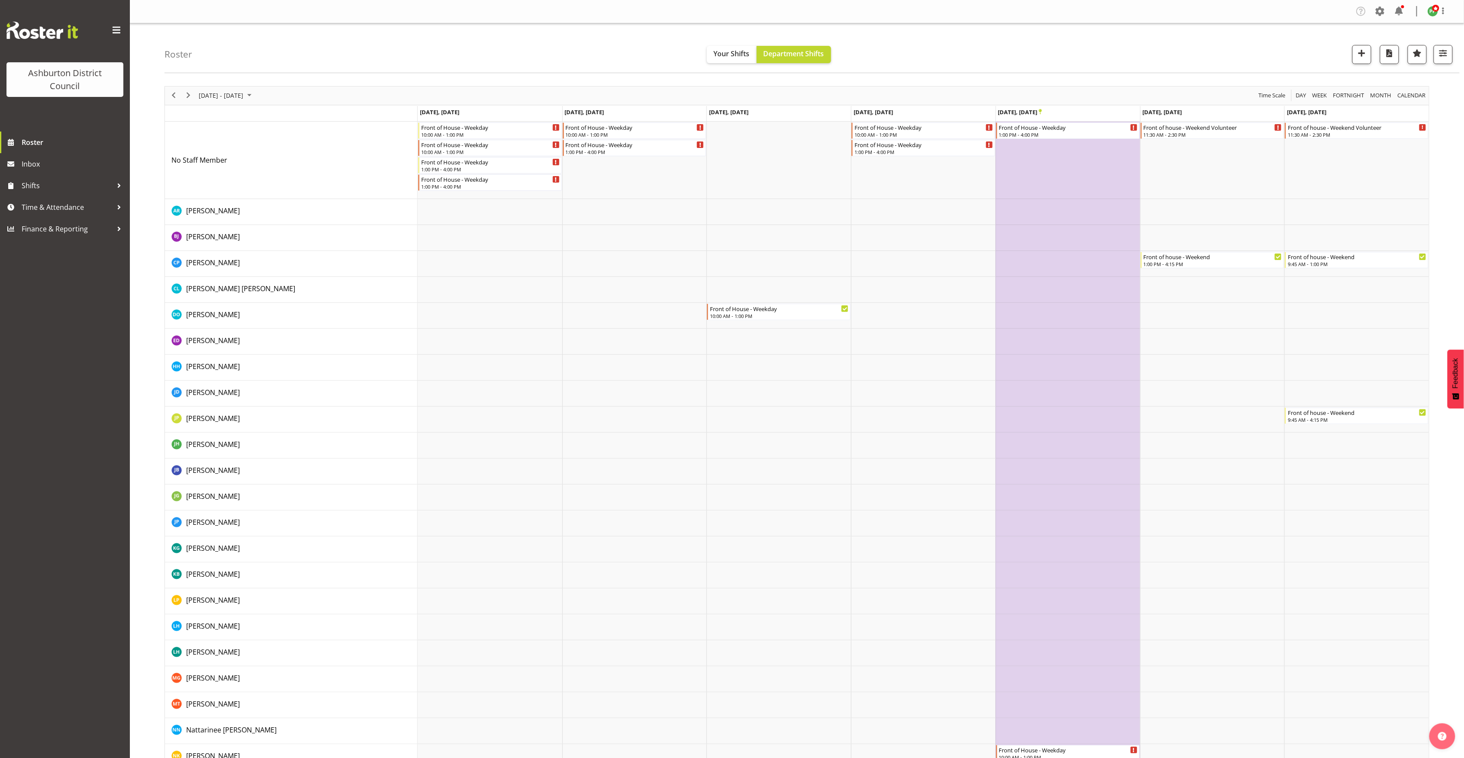 The width and height of the screenshot is (1464, 758). I want to click on td: No Staff Member resource, so click(291, 160).